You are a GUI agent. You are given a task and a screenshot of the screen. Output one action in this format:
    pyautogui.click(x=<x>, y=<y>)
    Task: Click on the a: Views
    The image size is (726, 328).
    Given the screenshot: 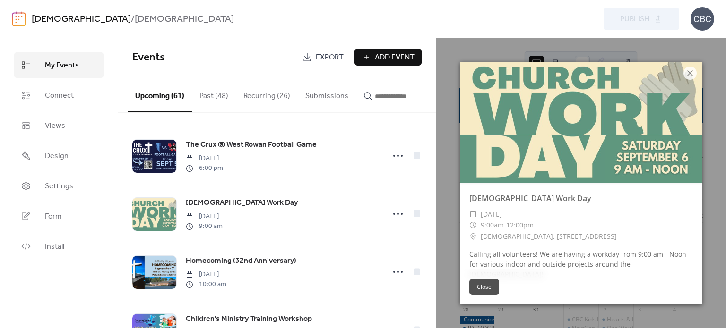 What is the action you would take?
    pyautogui.click(x=59, y=126)
    